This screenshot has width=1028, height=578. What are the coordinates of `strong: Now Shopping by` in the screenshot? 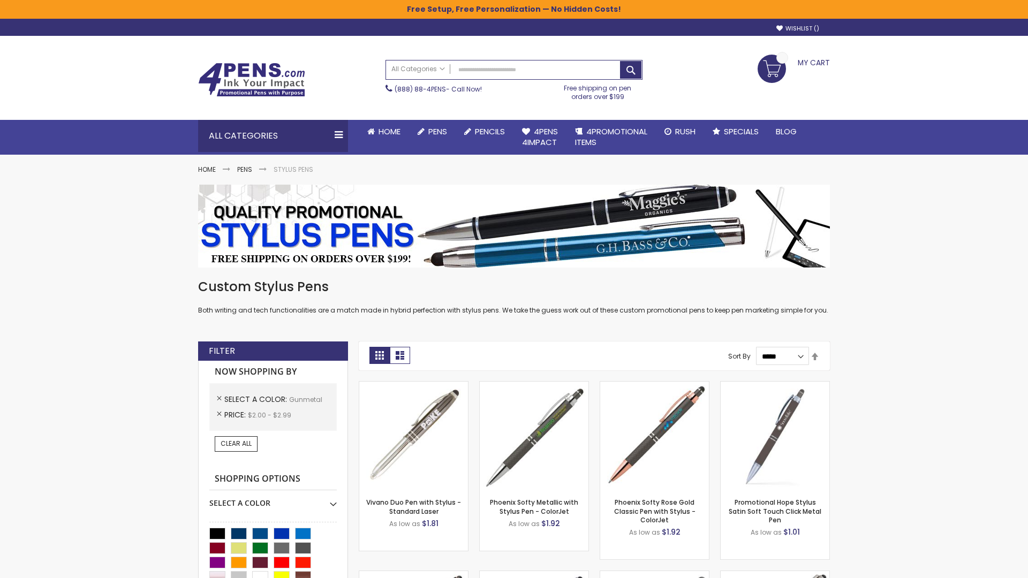 It's located at (273, 372).